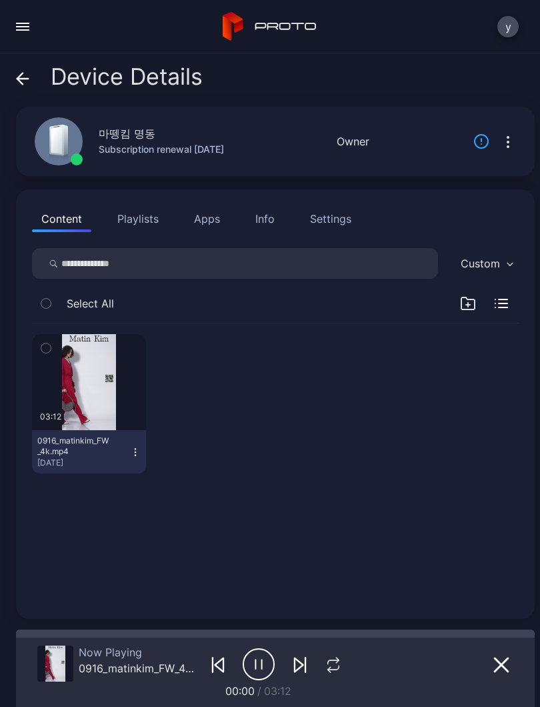 The image size is (540, 707). I want to click on button: Settings, so click(331, 219).